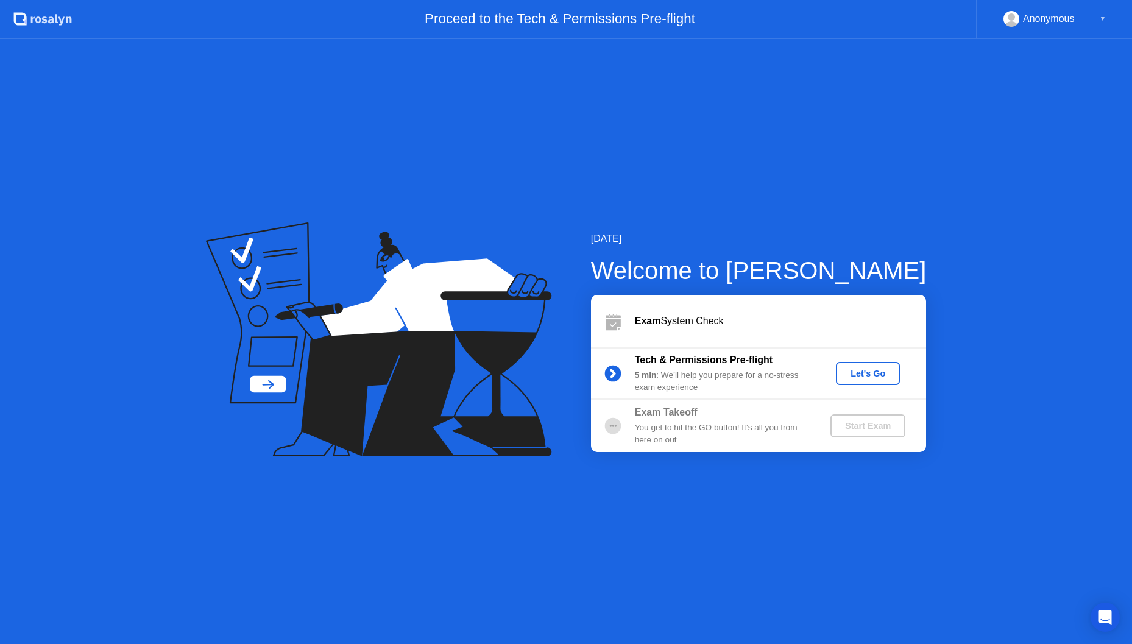 The width and height of the screenshot is (1132, 644). I want to click on div: Start Exam, so click(868, 426).